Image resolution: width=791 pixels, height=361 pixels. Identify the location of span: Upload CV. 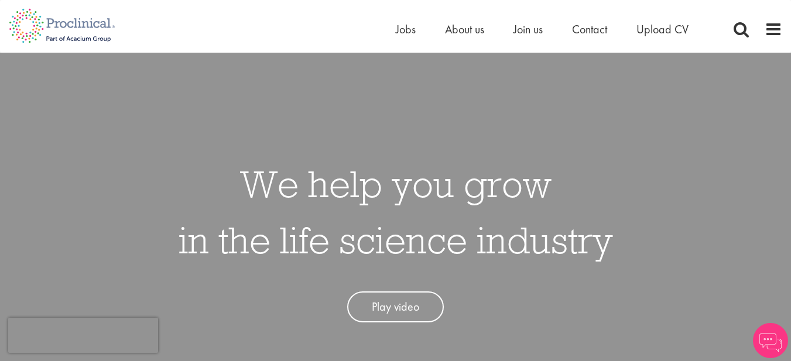
(662, 29).